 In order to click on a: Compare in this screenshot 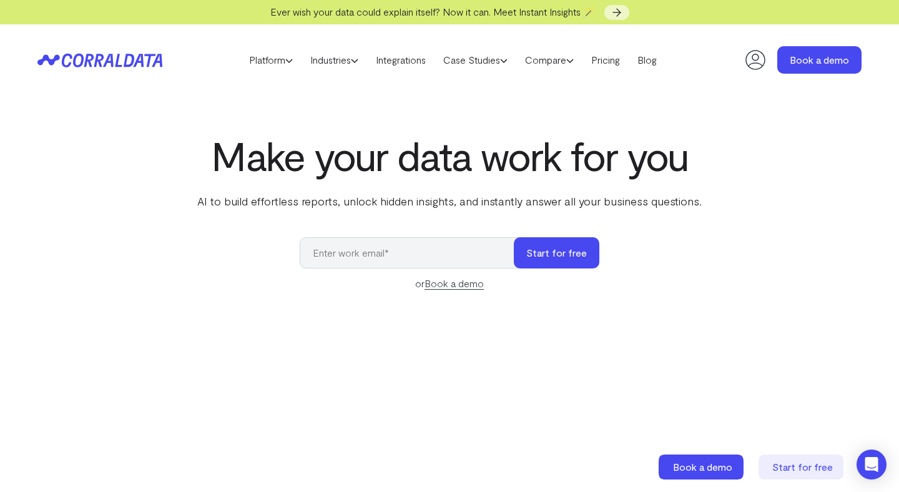, I will do `click(550, 60)`.